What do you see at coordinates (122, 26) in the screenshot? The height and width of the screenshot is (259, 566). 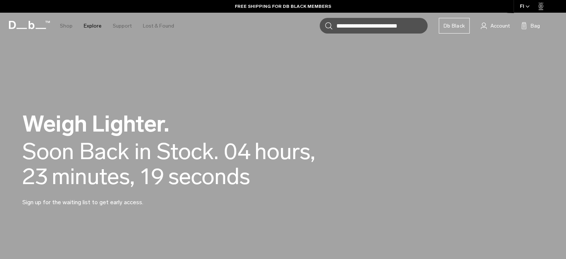 I see `a: Support` at bounding box center [122, 26].